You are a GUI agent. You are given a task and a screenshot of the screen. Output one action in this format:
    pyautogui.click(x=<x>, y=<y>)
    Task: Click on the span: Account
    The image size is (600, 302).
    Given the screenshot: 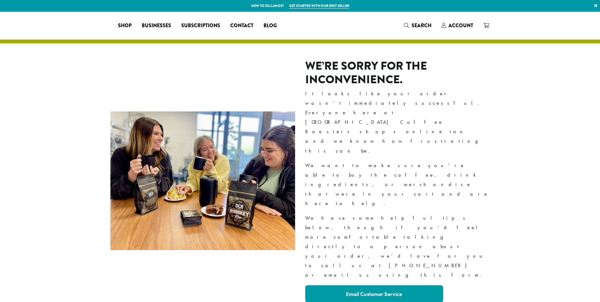 What is the action you would take?
    pyautogui.click(x=461, y=25)
    